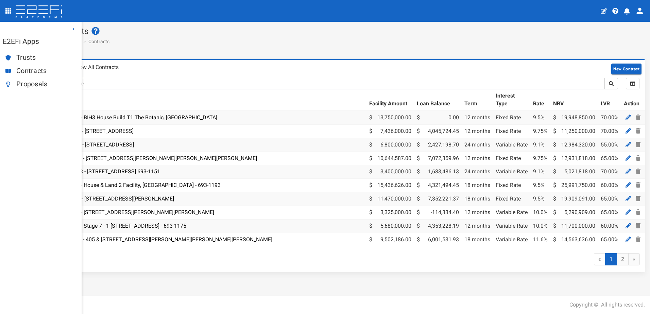 Image resolution: width=650 pixels, height=314 pixels. What do you see at coordinates (390, 131) in the screenshot?
I see `td: 7,436,000.00` at bounding box center [390, 131].